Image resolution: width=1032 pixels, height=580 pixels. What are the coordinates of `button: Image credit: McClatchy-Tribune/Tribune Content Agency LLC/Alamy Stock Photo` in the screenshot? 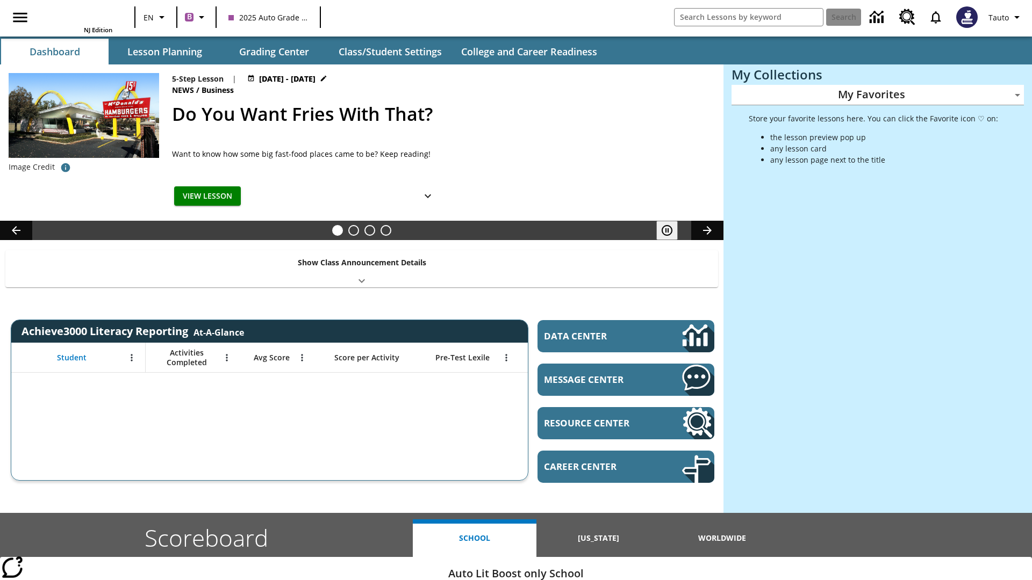 It's located at (66, 168).